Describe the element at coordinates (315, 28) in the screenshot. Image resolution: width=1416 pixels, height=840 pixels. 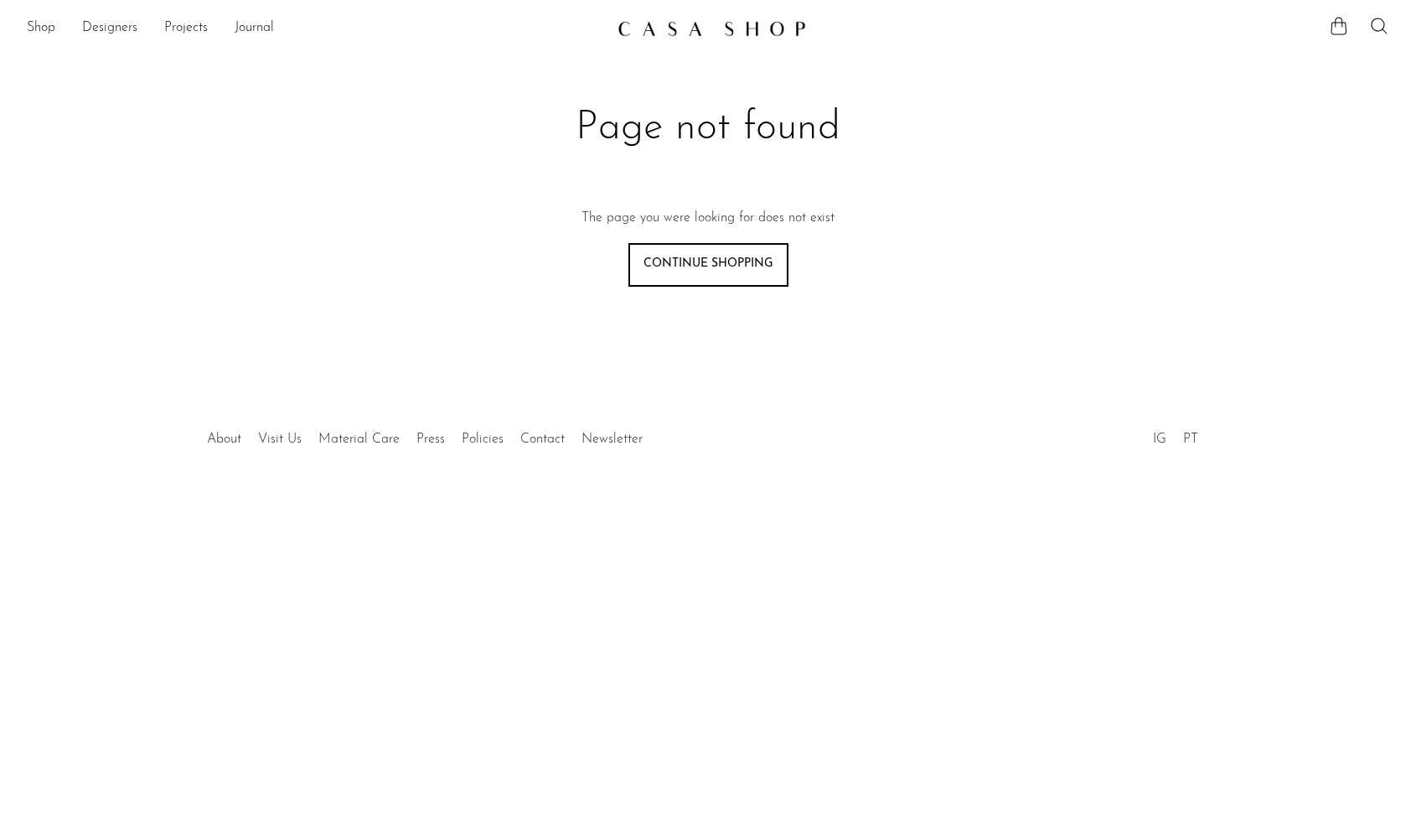
I see `nav: Desktop navigation` at that location.